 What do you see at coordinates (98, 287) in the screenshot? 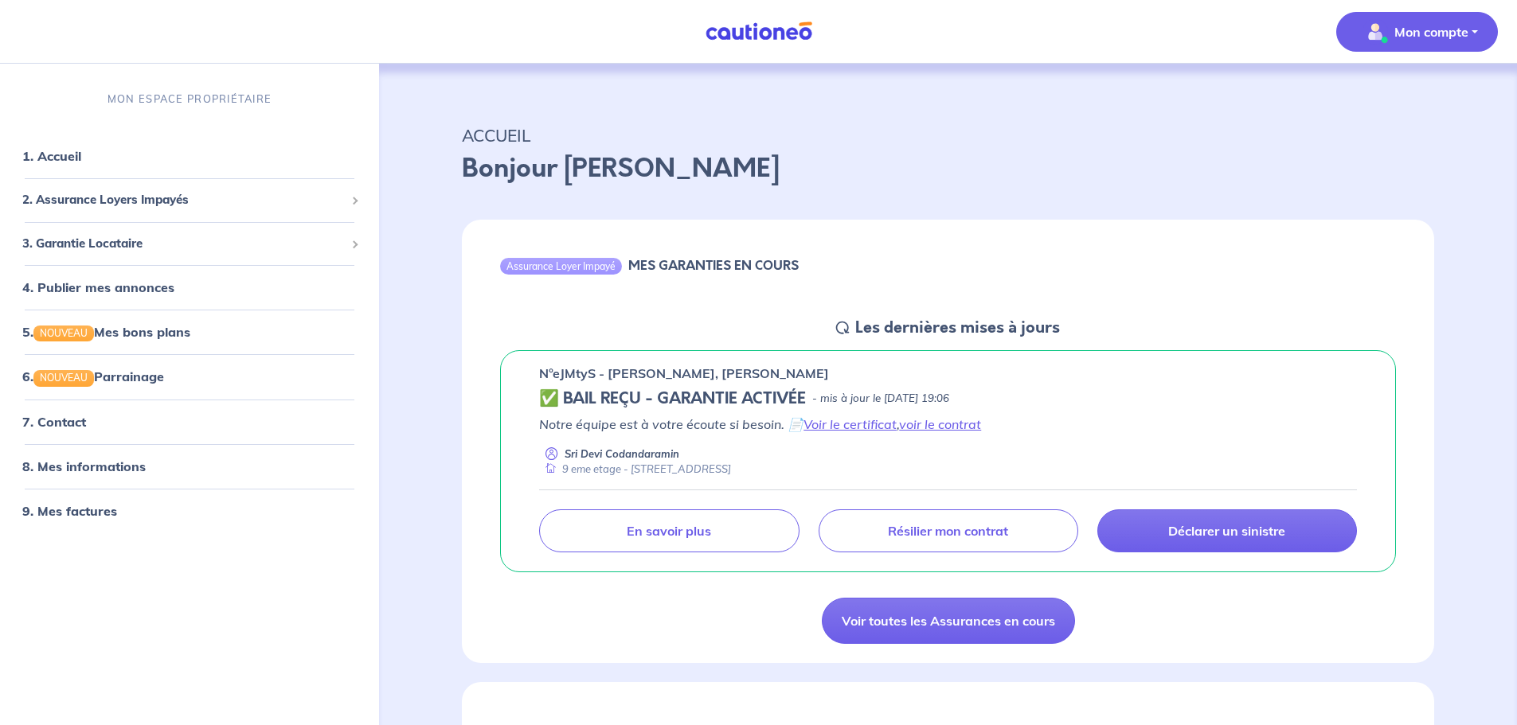
I see `a: 4. Publier mes annonces` at bounding box center [98, 287].